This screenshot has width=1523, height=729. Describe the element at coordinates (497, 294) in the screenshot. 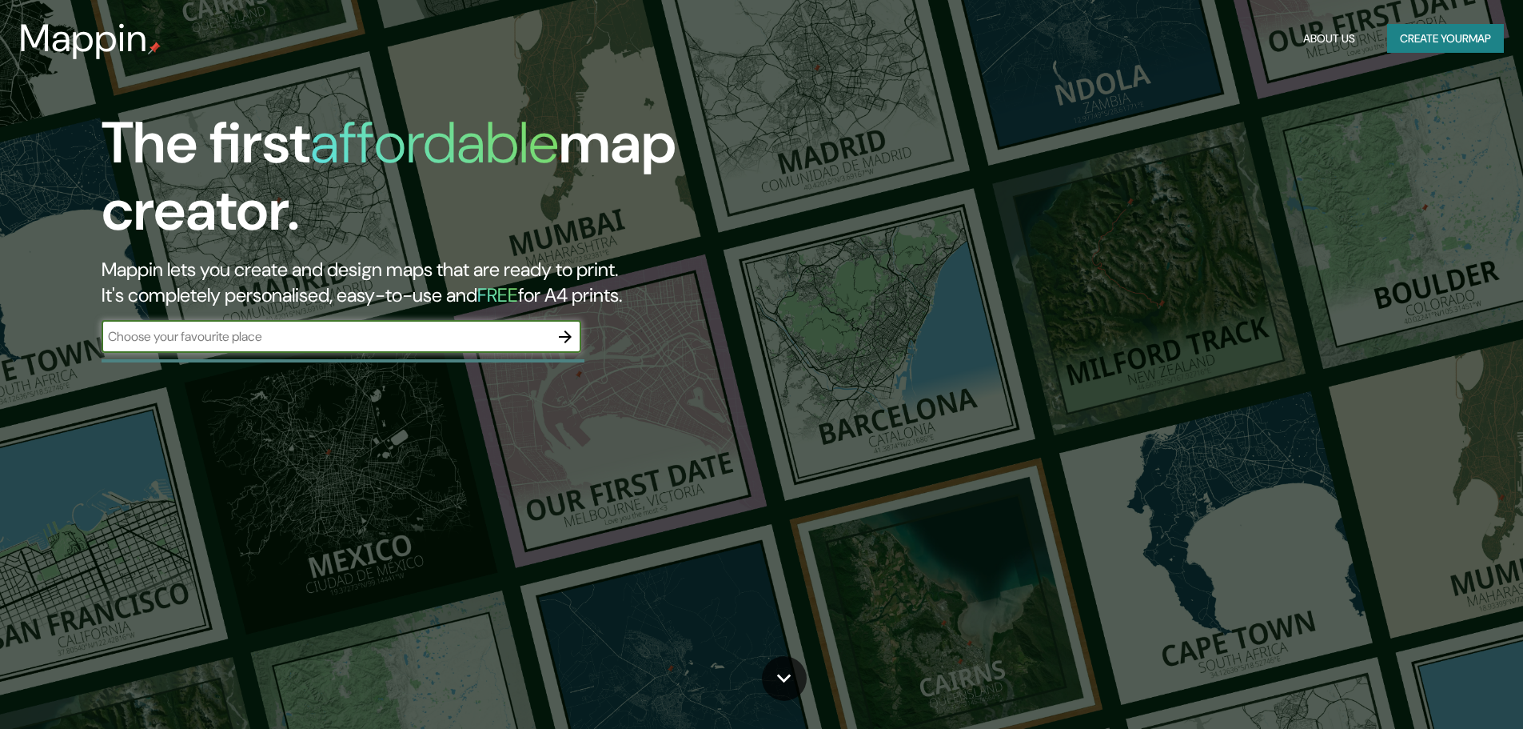

I see `h5: FREE` at that location.